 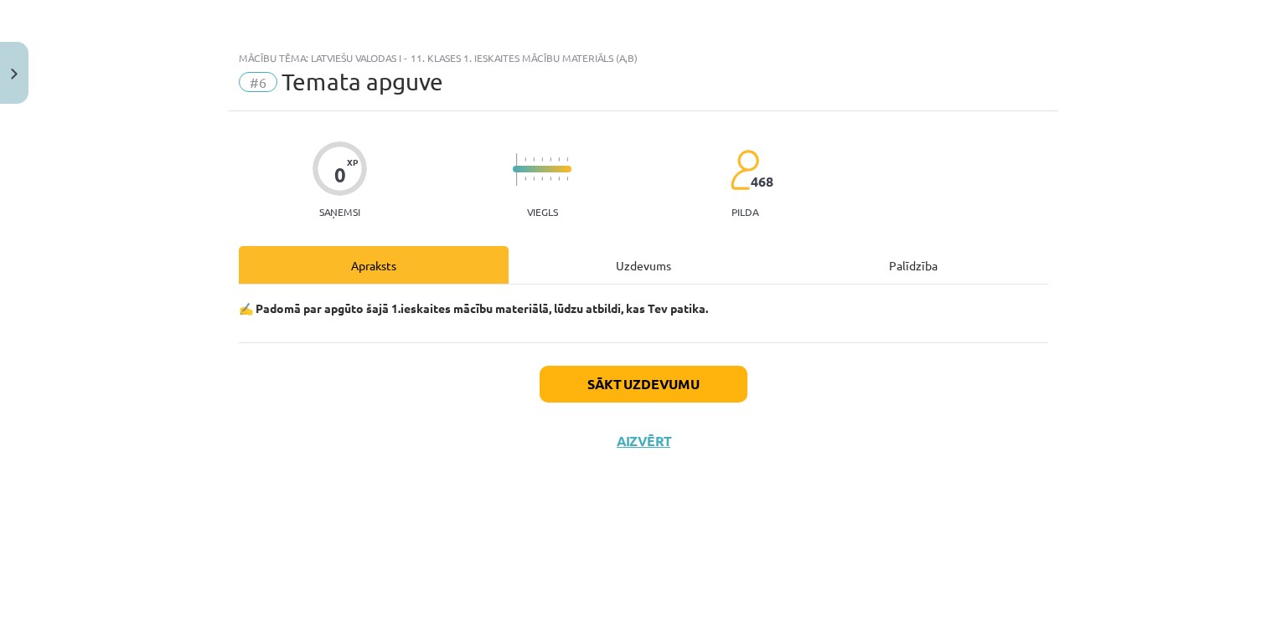 I want to click on span: #6, so click(x=258, y=82).